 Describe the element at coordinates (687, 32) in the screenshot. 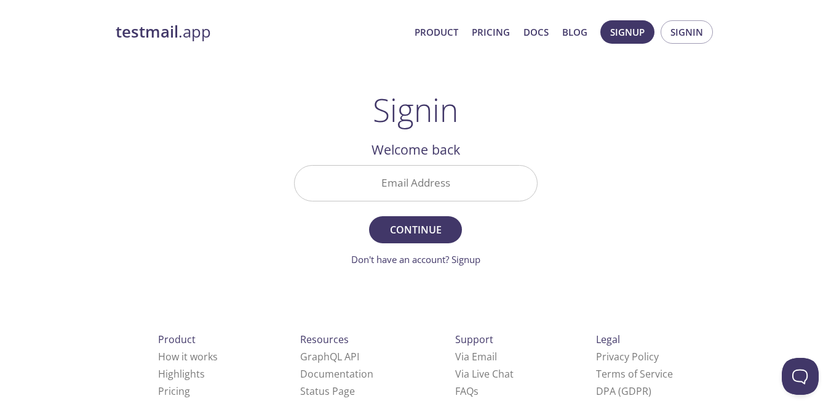

I see `span: Signin` at that location.